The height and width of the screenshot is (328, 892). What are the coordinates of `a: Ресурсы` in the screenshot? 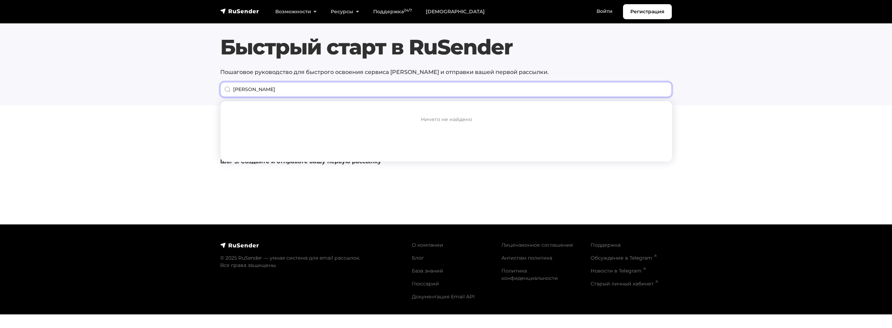 It's located at (345, 11).